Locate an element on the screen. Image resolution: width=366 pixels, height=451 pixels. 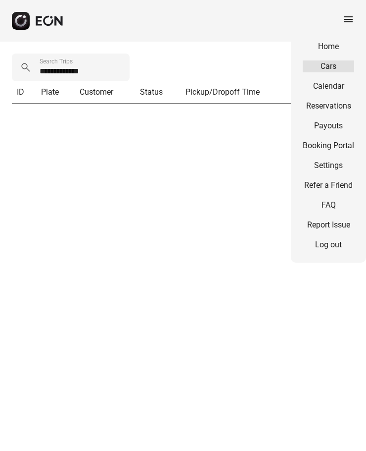
a: Refer a Friend is located at coordinates (329, 185).